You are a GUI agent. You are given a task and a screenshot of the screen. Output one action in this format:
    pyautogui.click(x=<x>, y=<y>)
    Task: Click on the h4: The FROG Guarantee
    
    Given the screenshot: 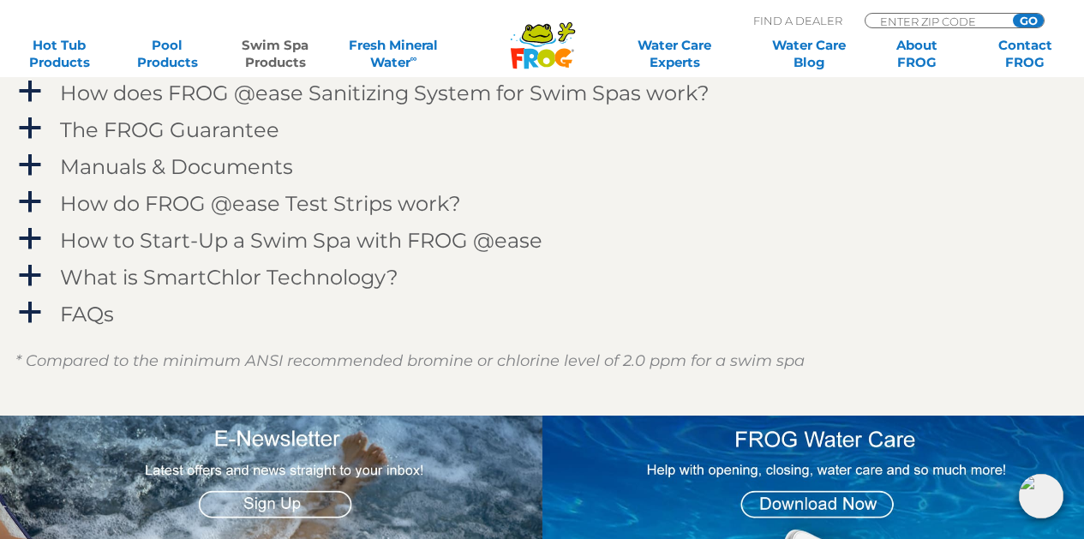 What is the action you would take?
    pyautogui.click(x=170, y=129)
    